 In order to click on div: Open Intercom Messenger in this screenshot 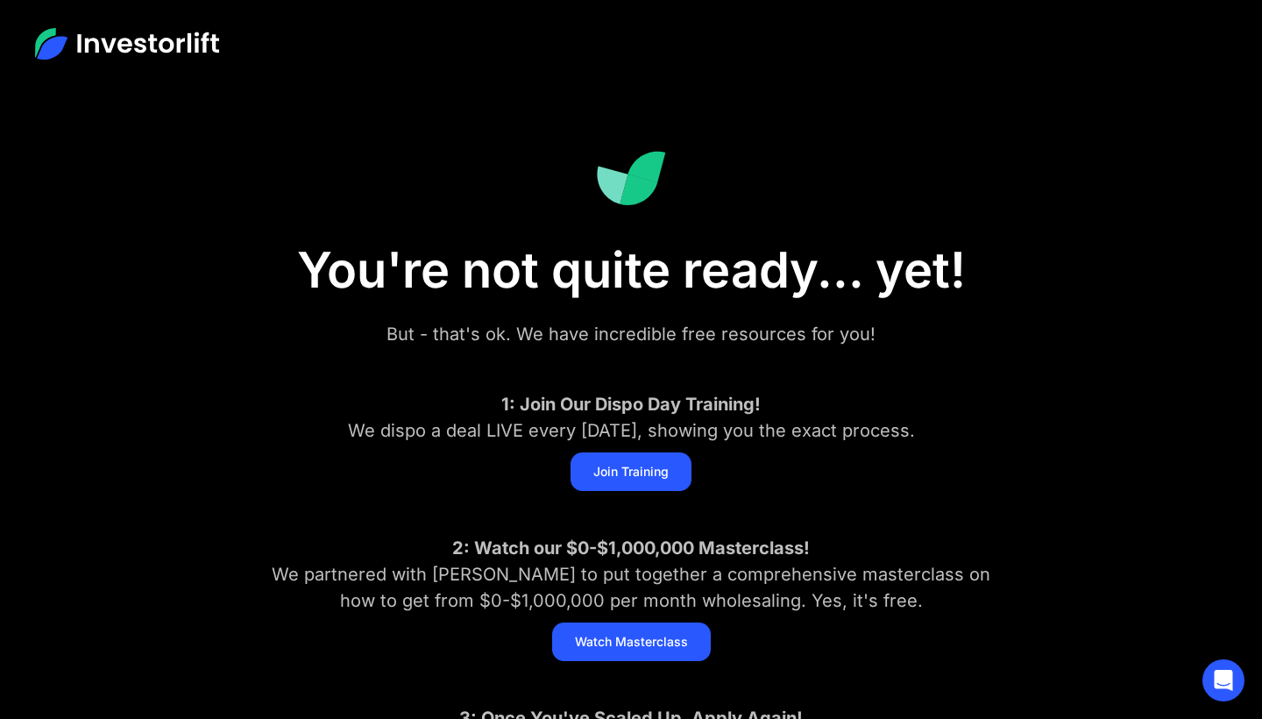, I will do `click(1224, 680)`.